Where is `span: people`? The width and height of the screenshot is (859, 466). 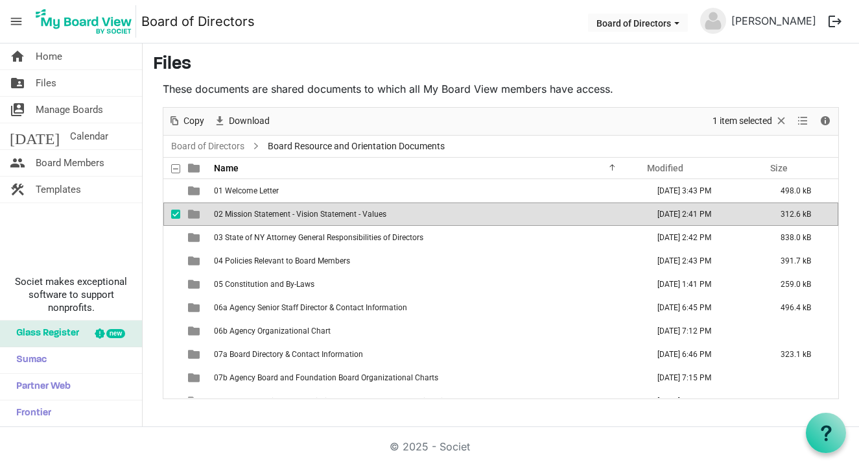
span: people is located at coordinates (18, 163).